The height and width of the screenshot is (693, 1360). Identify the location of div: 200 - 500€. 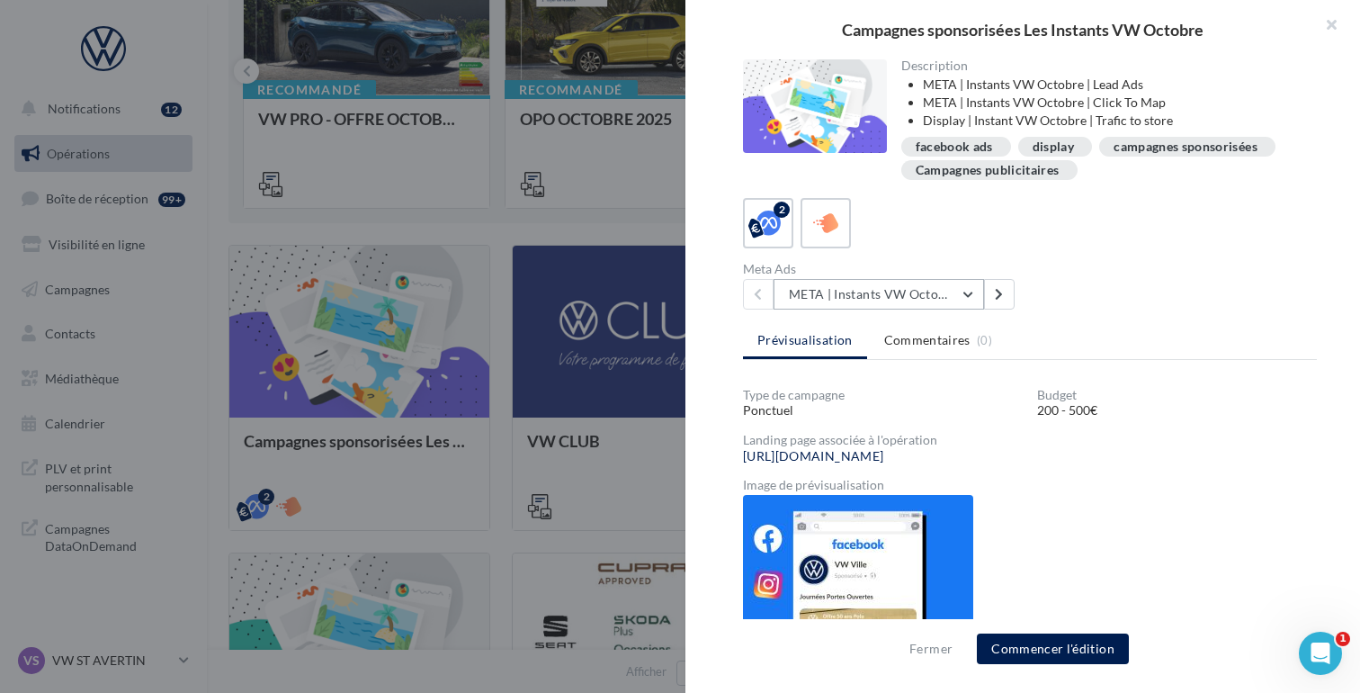
(1177, 410).